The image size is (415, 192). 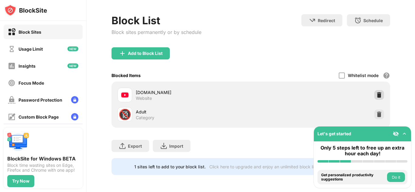 What do you see at coordinates (126, 75) in the screenshot?
I see `div: Blocked Items` at bounding box center [126, 75].